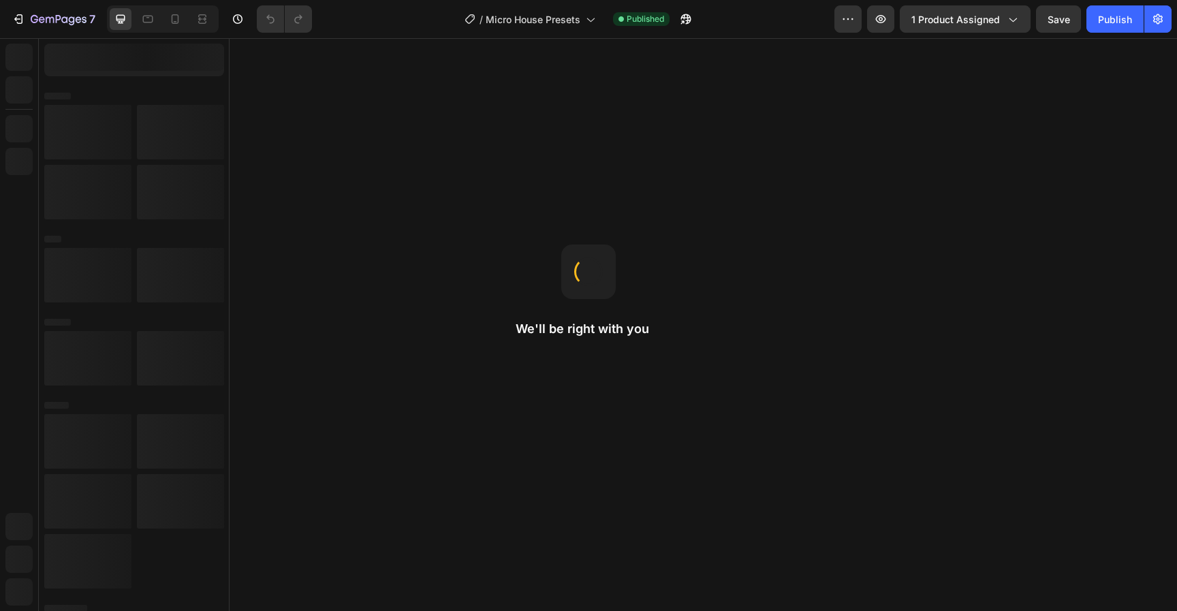 This screenshot has height=611, width=1177. What do you see at coordinates (645, 19) in the screenshot?
I see `span: Published` at bounding box center [645, 19].